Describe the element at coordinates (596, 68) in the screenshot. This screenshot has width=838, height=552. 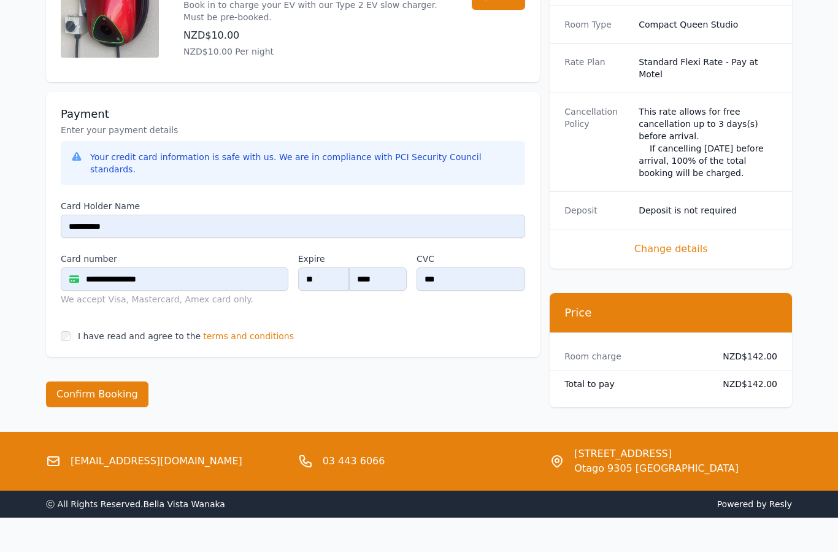
I see `dt: Rate Plan` at that location.